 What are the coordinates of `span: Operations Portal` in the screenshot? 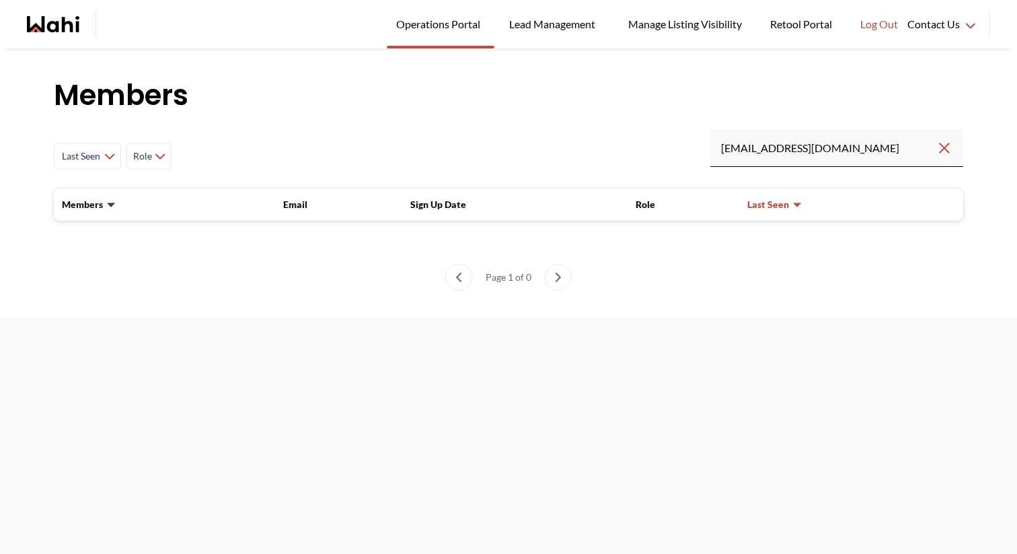 It's located at (441, 24).